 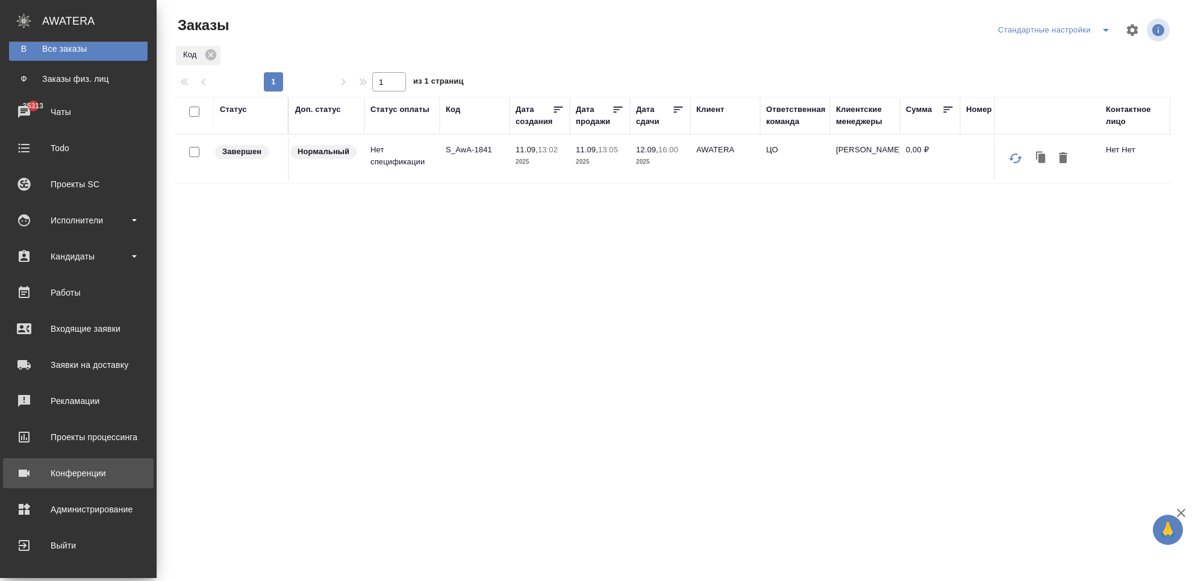 What do you see at coordinates (192, 55) in the screenshot?
I see `p: Код` at bounding box center [192, 55].